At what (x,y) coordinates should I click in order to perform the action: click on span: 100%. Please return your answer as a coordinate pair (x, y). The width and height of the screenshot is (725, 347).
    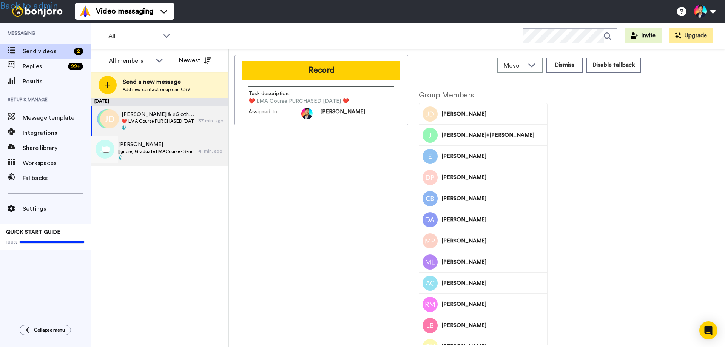
    Looking at the image, I should click on (12, 242).